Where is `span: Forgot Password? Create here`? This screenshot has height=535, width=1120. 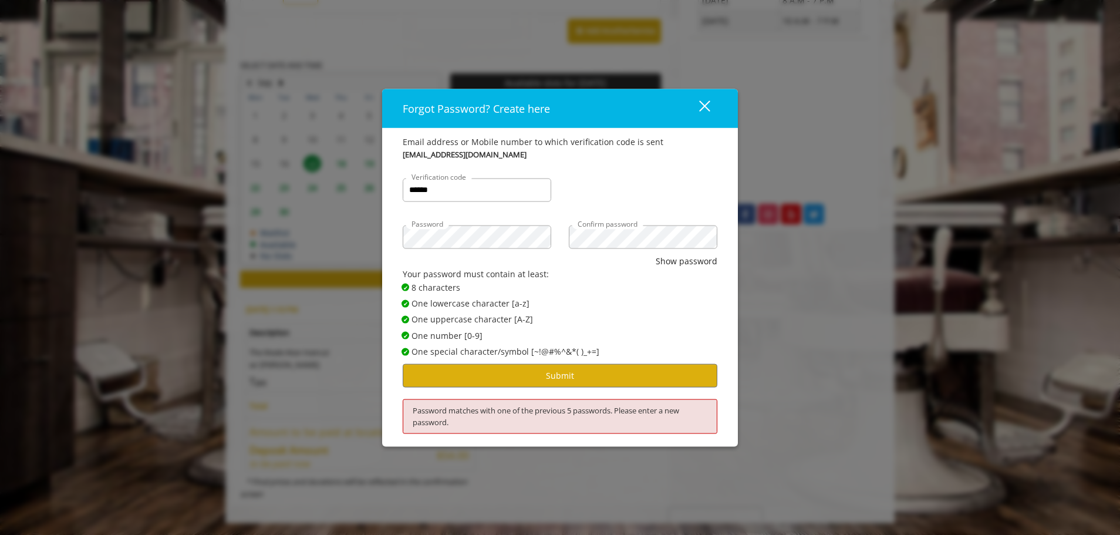 span: Forgot Password? Create here is located at coordinates (476, 108).